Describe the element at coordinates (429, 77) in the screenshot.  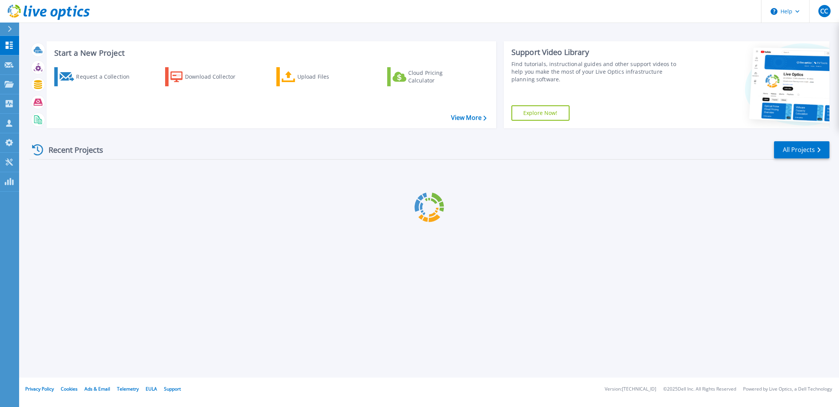
I see `a: Cloud Pricing Calculator` at that location.